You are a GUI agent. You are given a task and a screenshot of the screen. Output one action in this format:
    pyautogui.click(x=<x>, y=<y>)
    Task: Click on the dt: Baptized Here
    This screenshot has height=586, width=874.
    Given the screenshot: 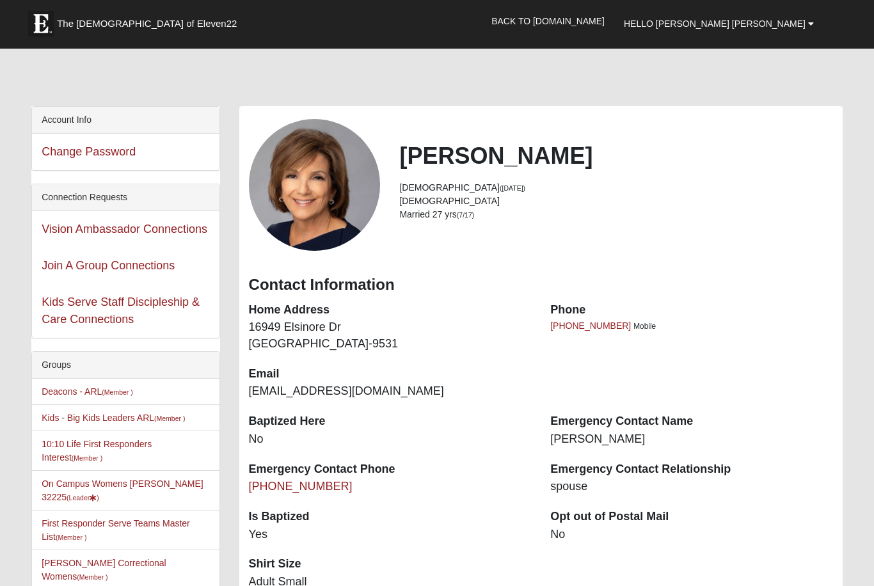 What is the action you would take?
    pyautogui.click(x=390, y=422)
    